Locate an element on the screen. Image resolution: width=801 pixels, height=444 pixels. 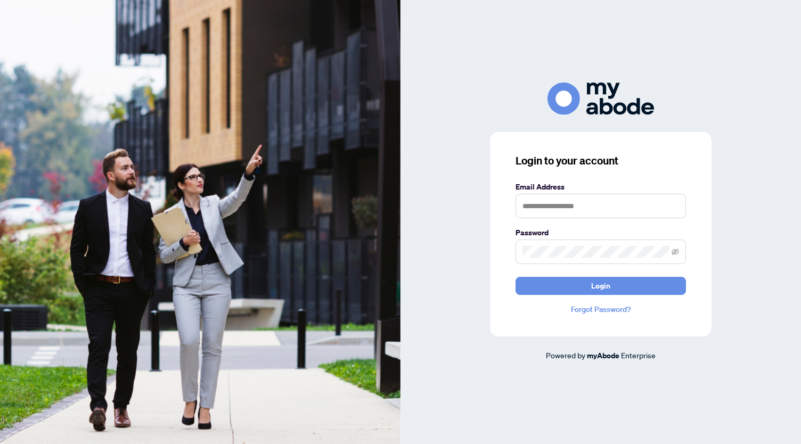
img: ma-logo is located at coordinates (601, 99).